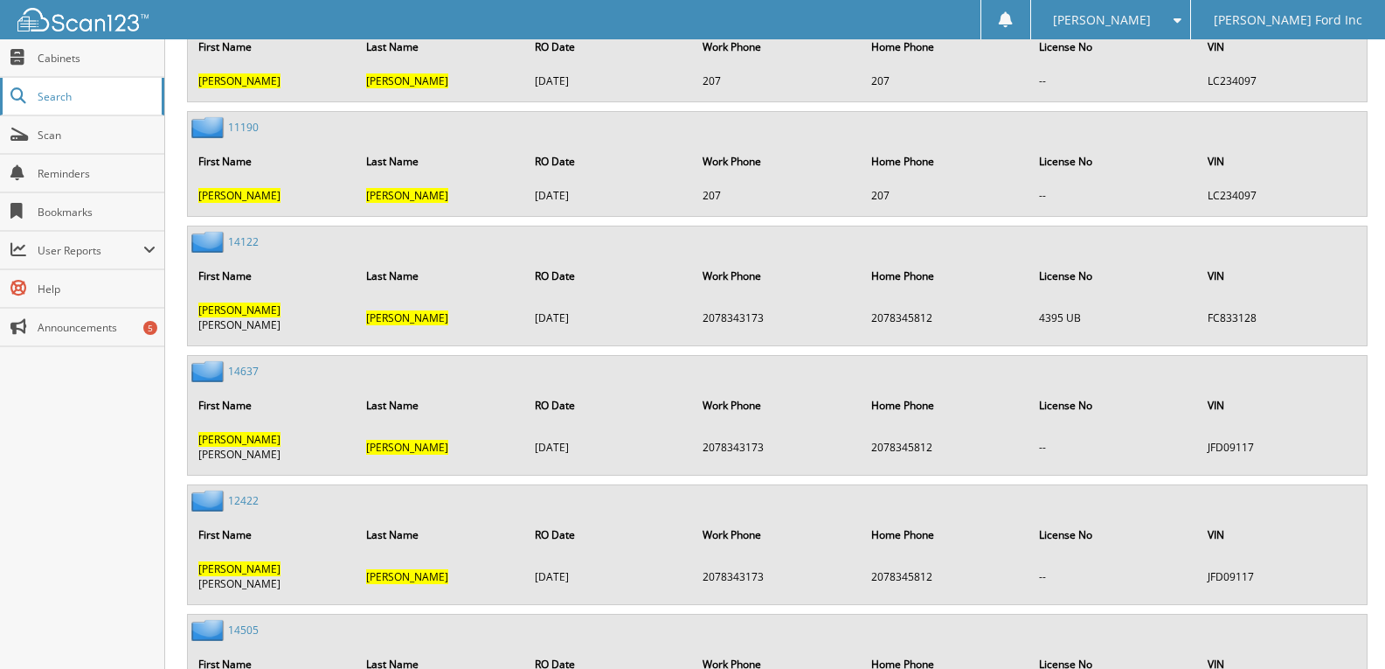  Describe the element at coordinates (96, 173) in the screenshot. I see `span: Reminders` at that location.